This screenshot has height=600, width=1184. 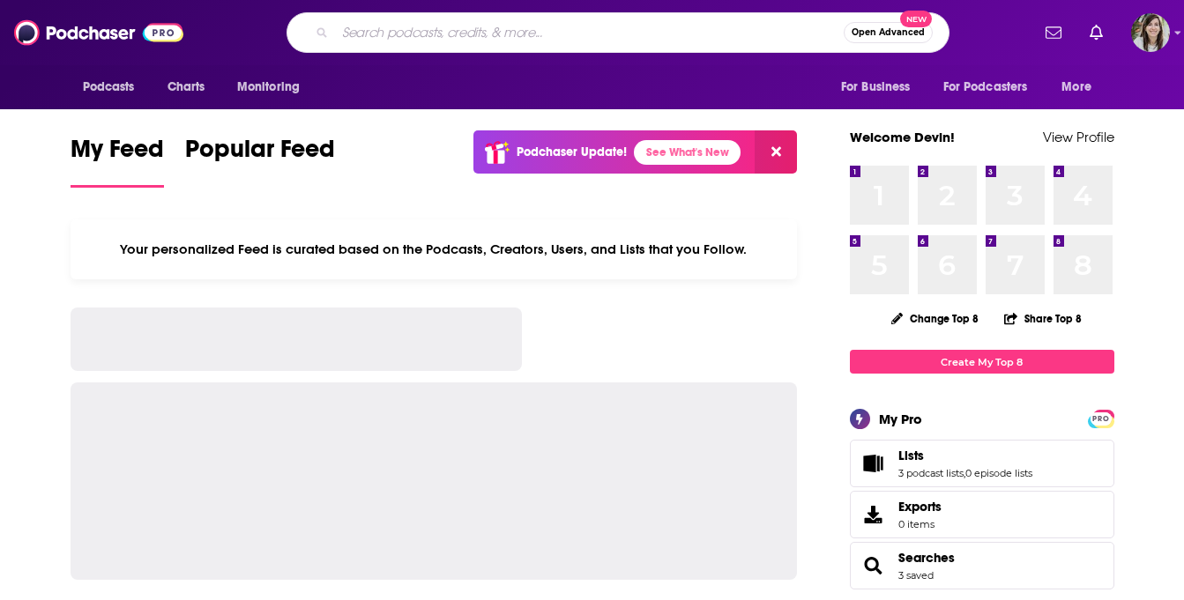 I want to click on button: Open AdvancedNew, so click(x=888, y=33).